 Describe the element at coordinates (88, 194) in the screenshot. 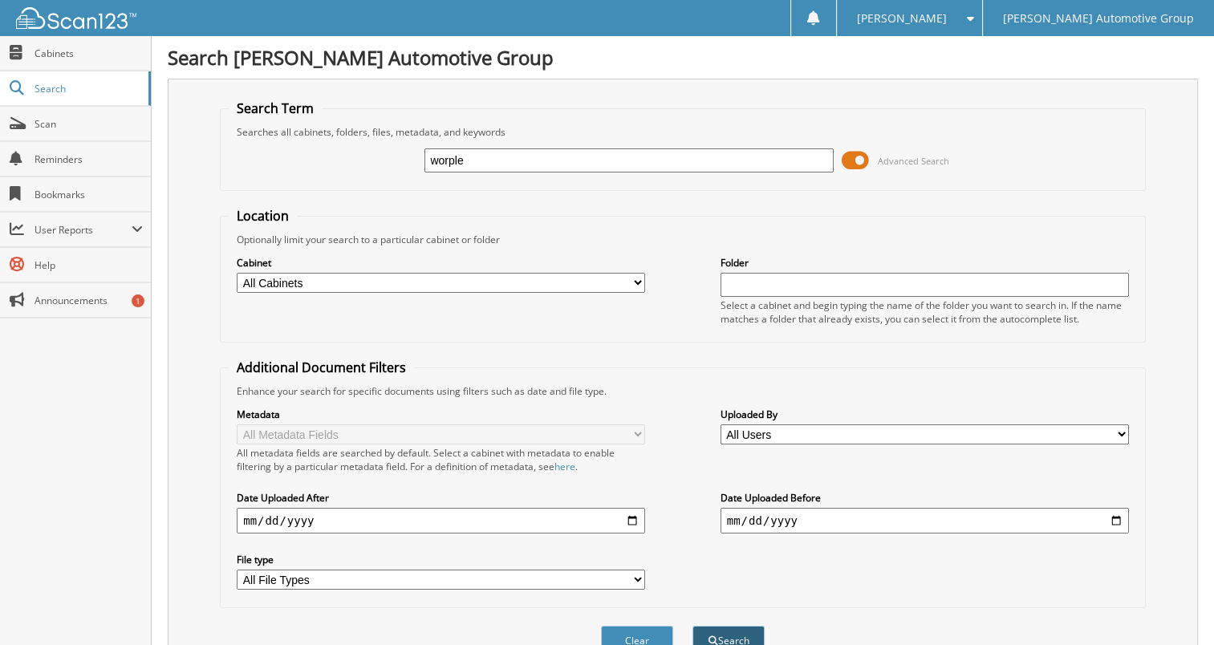

I see `span: Bookmarks` at that location.